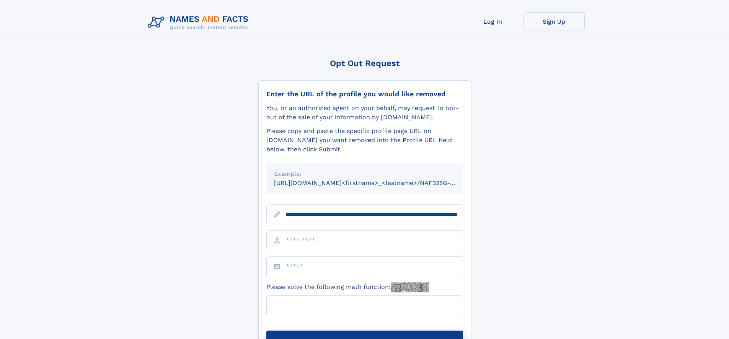  What do you see at coordinates (200, 23) in the screenshot?
I see `img: Logo Names and Facts` at bounding box center [200, 23].